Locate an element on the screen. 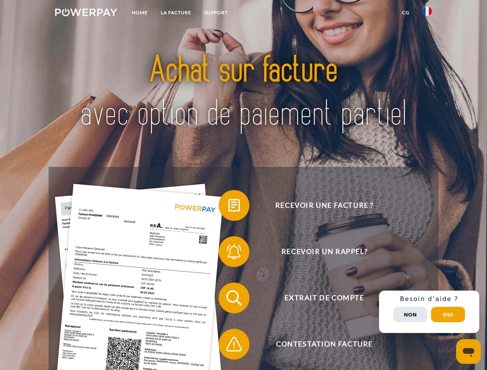 Image resolution: width=487 pixels, height=370 pixels. h3: Besoin d’aide ? is located at coordinates (429, 299).